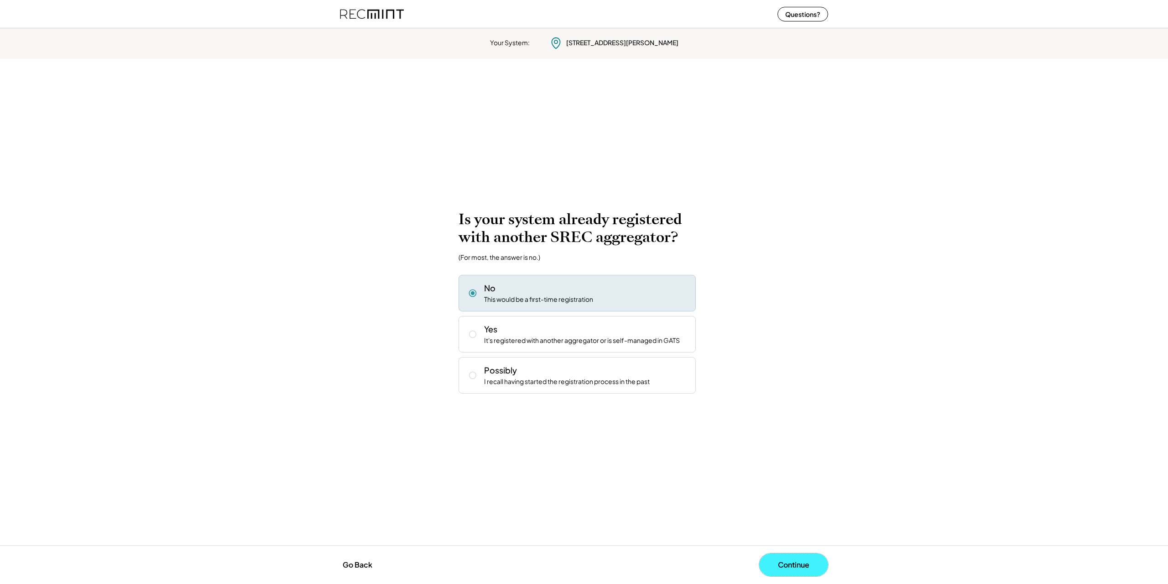  I want to click on div: It's registered with another aggregator or is self-managed in GATS, so click(582, 340).